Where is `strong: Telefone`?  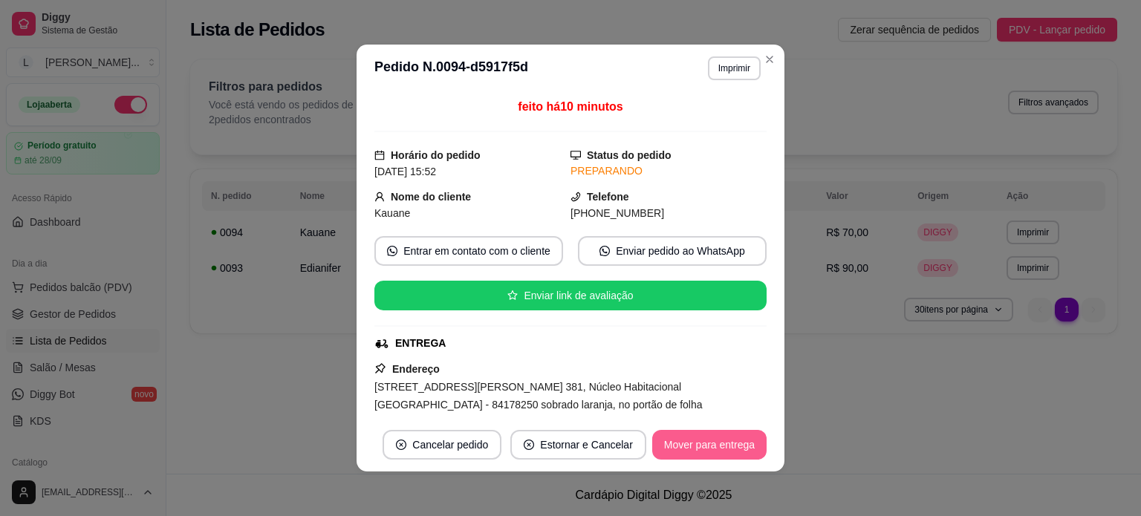 strong: Telefone is located at coordinates (608, 197).